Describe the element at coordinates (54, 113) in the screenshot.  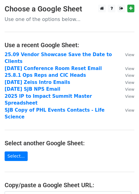
I see `strong: SJB Copy of PHL Events Contacts - Life Science` at that location.